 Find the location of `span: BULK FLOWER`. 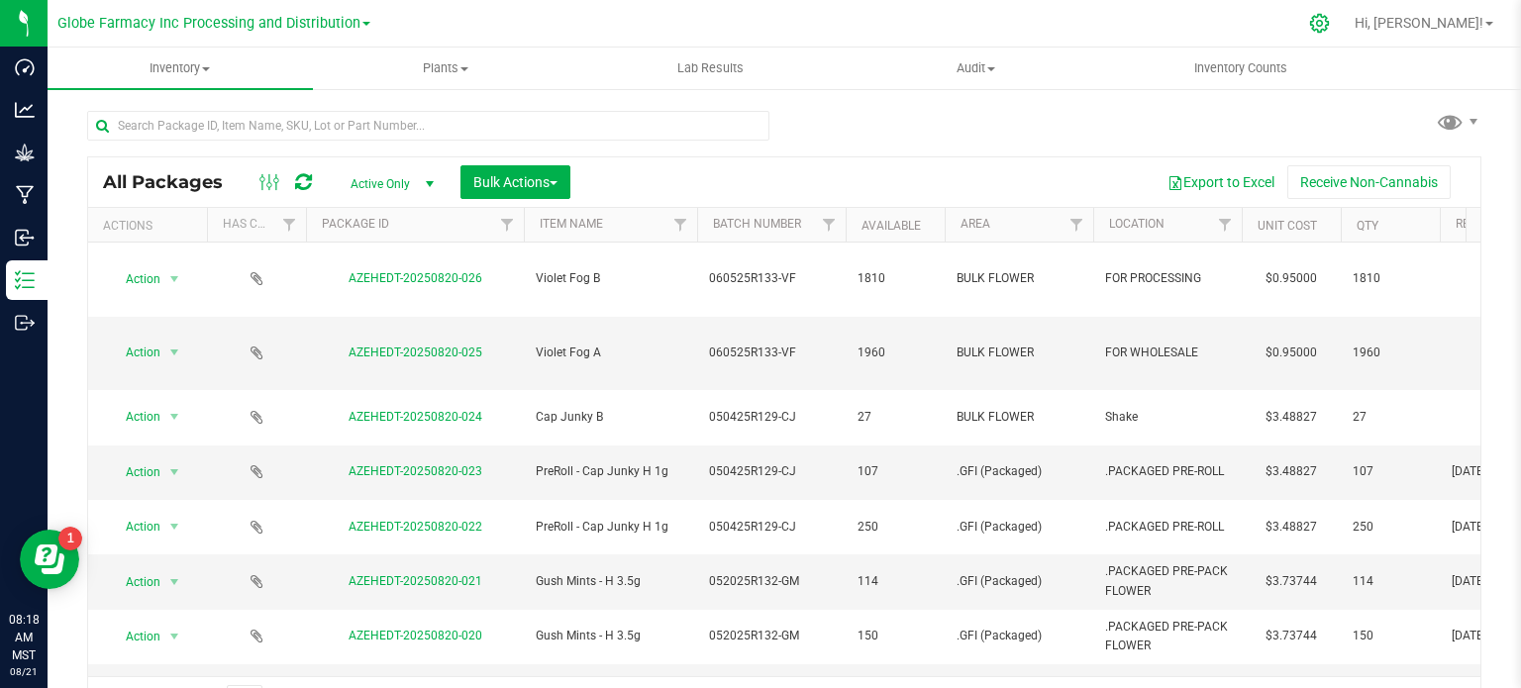

span: BULK FLOWER is located at coordinates (1019, 352).